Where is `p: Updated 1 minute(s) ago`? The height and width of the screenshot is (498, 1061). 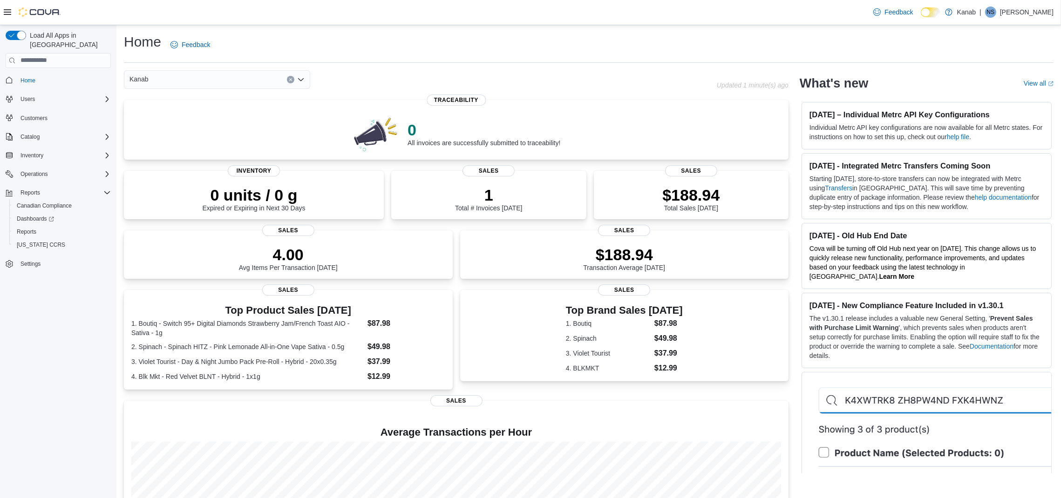 p: Updated 1 minute(s) ago is located at coordinates (753, 85).